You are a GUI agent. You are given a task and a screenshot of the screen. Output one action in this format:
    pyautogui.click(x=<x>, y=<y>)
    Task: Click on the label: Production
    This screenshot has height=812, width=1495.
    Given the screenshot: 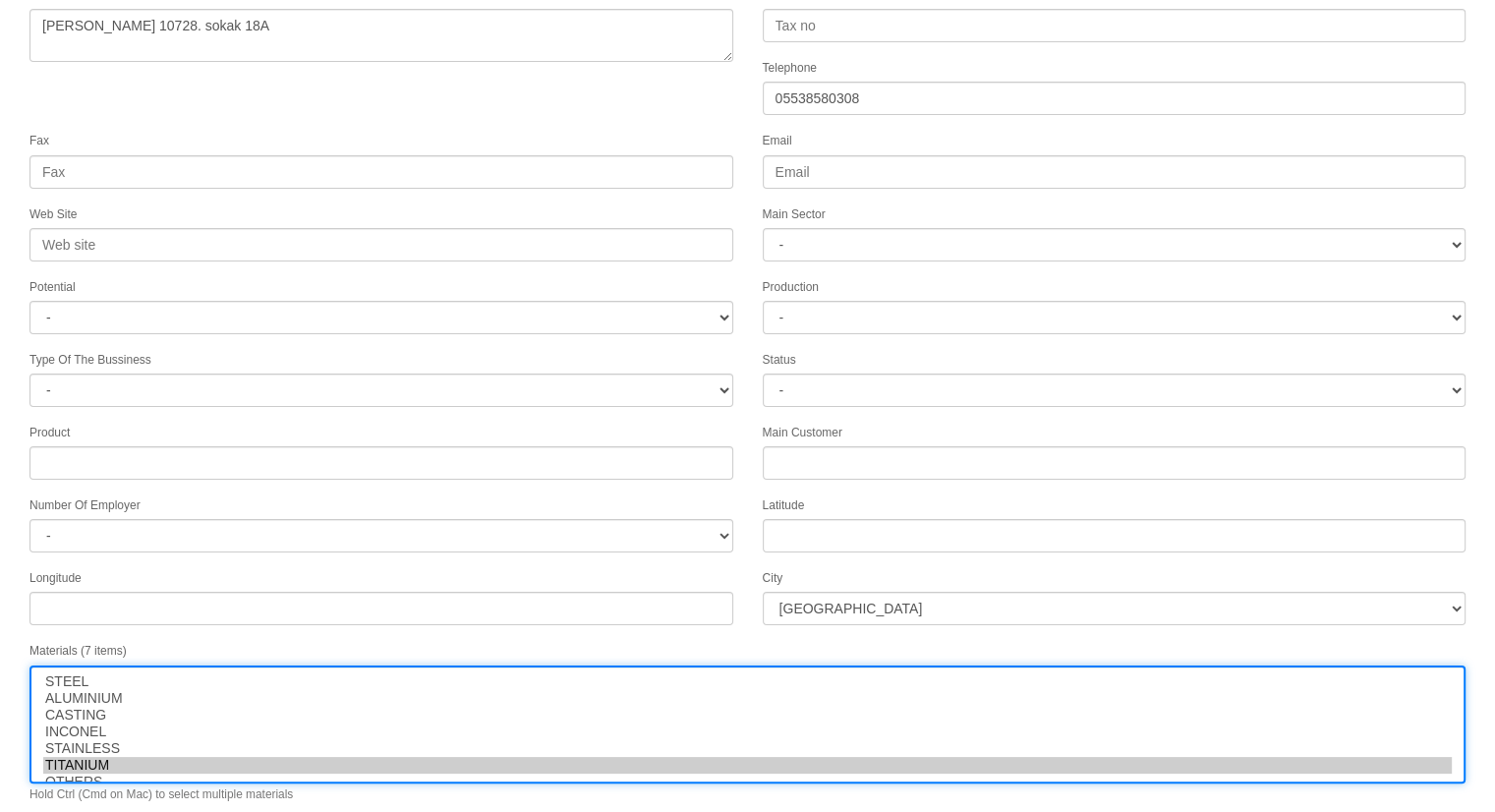 What is the action you would take?
    pyautogui.click(x=791, y=287)
    